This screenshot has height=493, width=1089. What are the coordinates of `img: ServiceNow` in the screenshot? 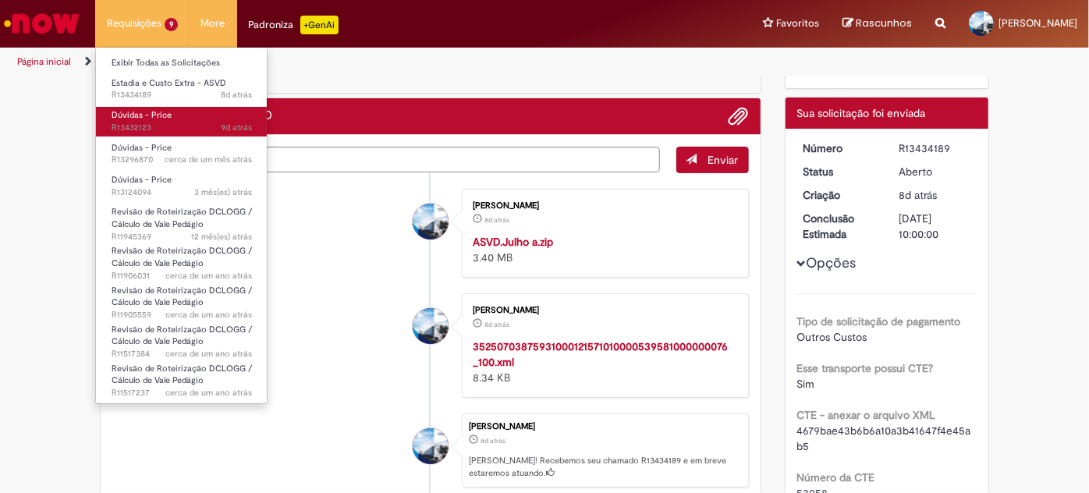 It's located at (41, 23).